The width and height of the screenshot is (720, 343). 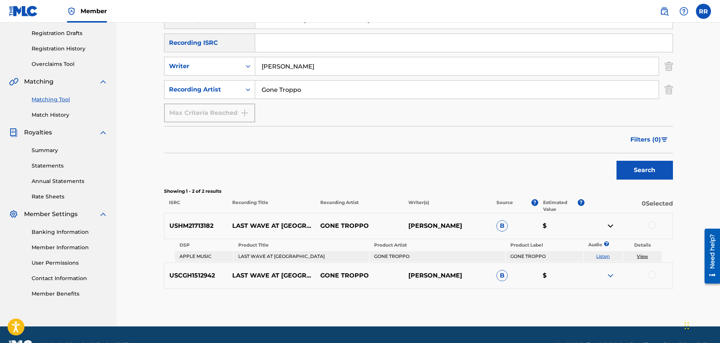 What do you see at coordinates (665, 11) in the screenshot?
I see `img: search` at bounding box center [665, 11].